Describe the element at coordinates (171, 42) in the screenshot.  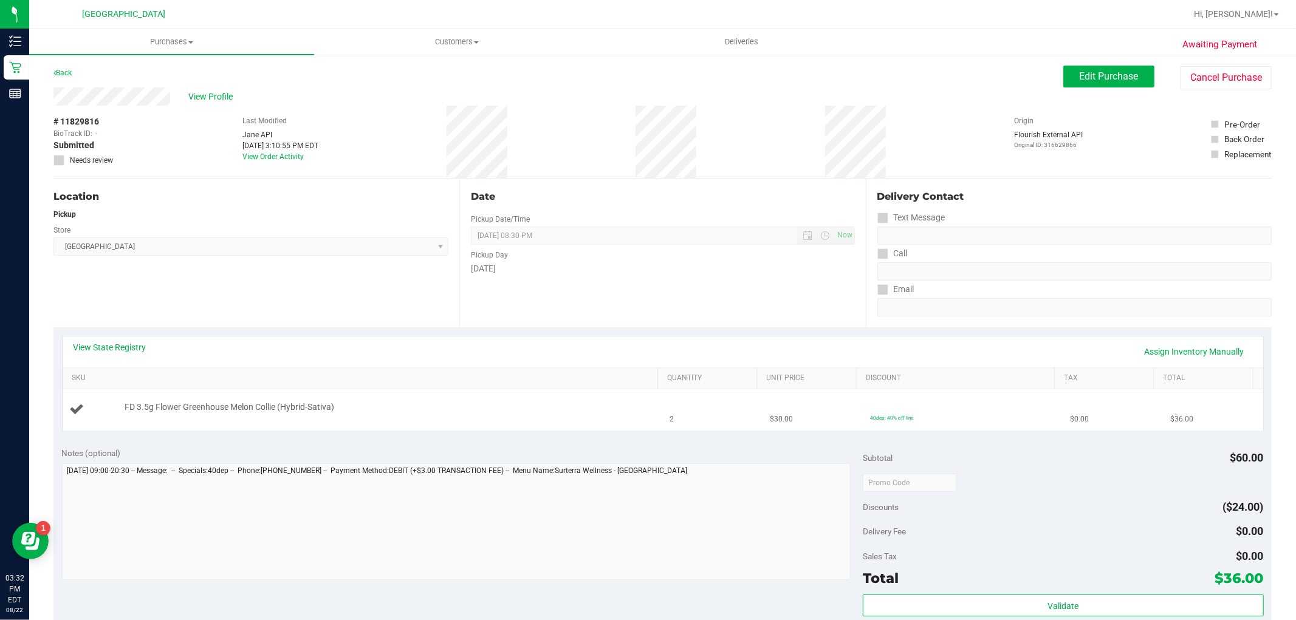
I see `a: Purchases` at that location.